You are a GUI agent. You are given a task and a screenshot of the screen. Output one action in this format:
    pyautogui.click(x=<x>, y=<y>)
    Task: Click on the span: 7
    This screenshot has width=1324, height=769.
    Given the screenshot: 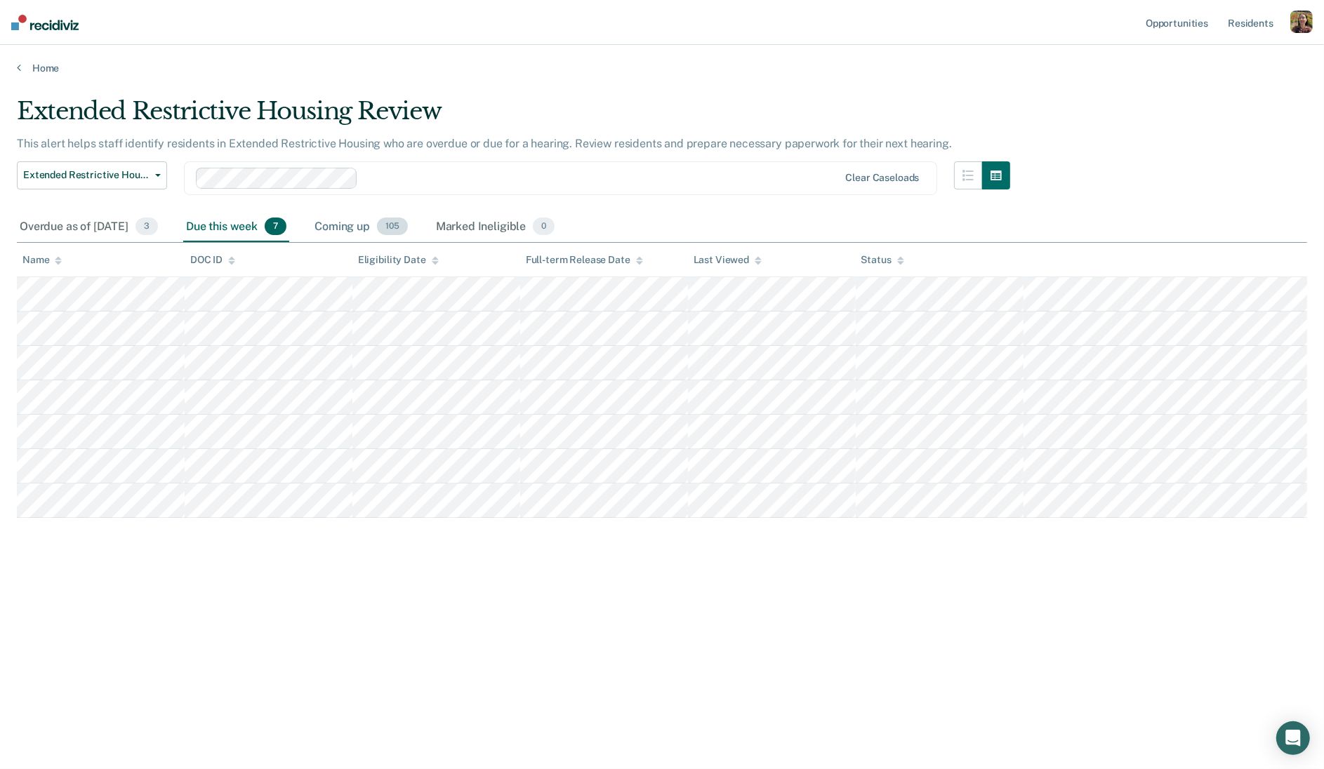 What is the action you would take?
    pyautogui.click(x=275, y=227)
    